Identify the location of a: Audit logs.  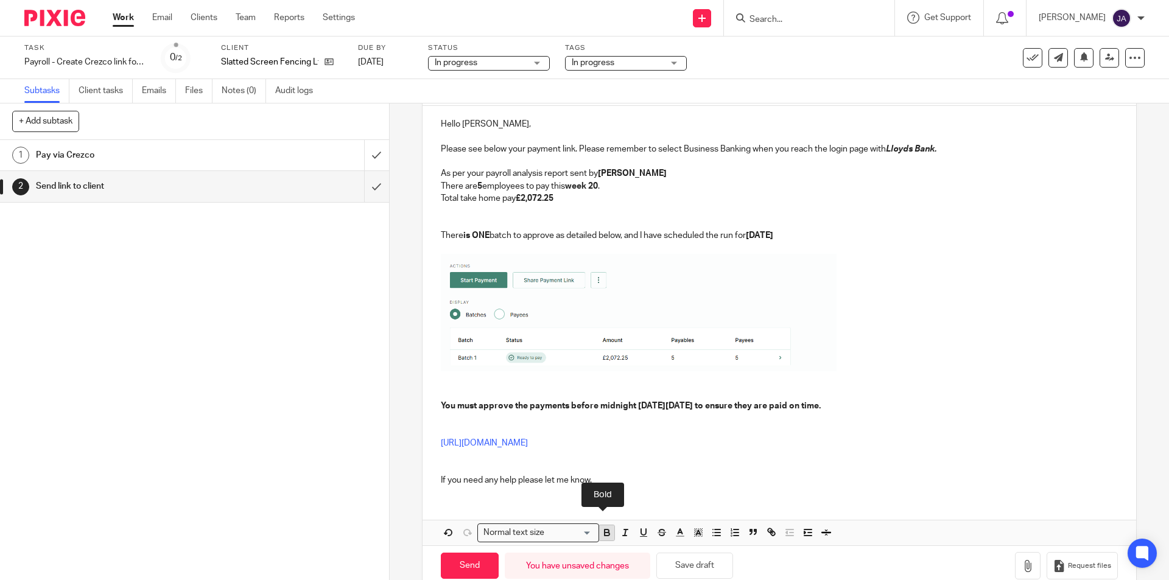
(298, 91).